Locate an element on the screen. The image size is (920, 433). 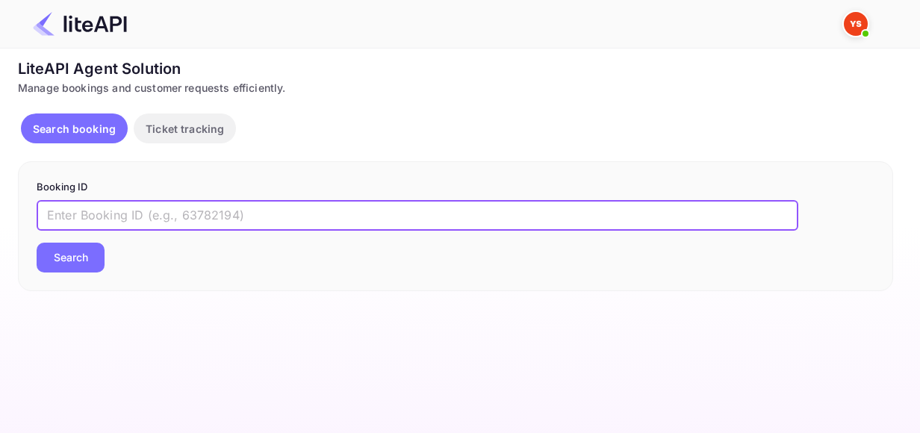
img: LiteAPI Logo is located at coordinates (80, 24).